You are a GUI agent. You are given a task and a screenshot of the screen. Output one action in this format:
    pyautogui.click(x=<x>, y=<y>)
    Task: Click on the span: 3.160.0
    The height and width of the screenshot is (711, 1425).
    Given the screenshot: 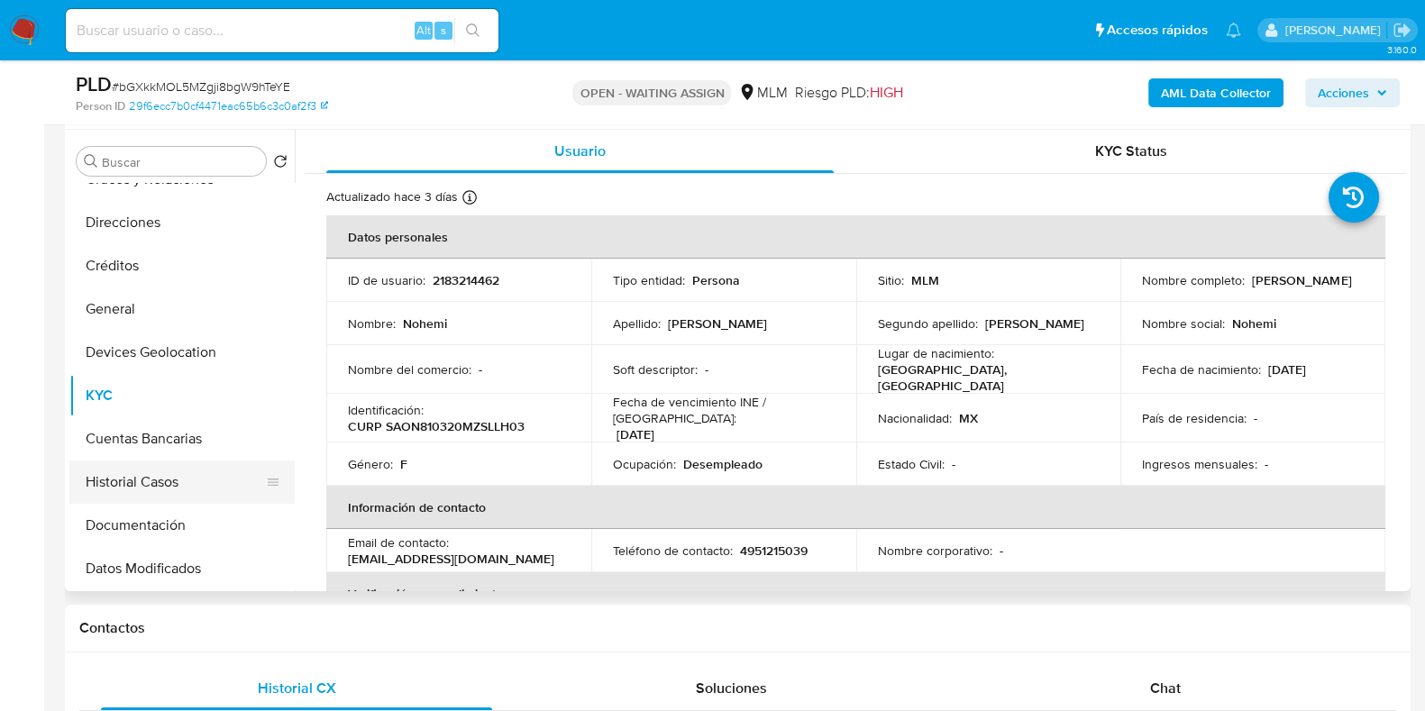 What is the action you would take?
    pyautogui.click(x=1401, y=50)
    